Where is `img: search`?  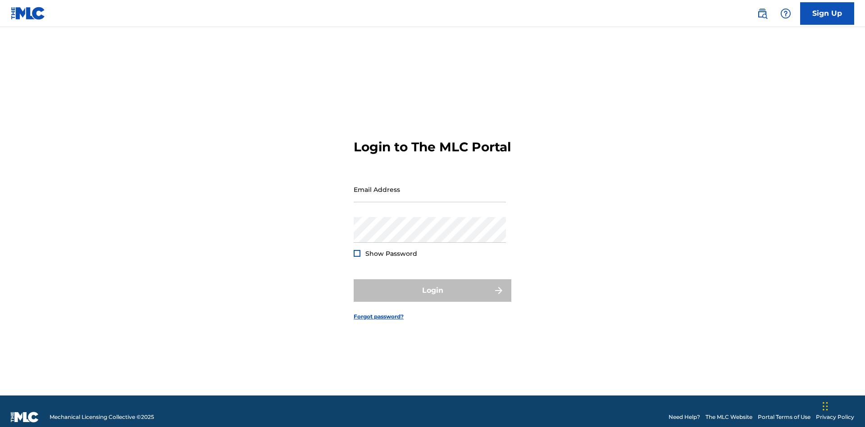 img: search is located at coordinates (762, 14).